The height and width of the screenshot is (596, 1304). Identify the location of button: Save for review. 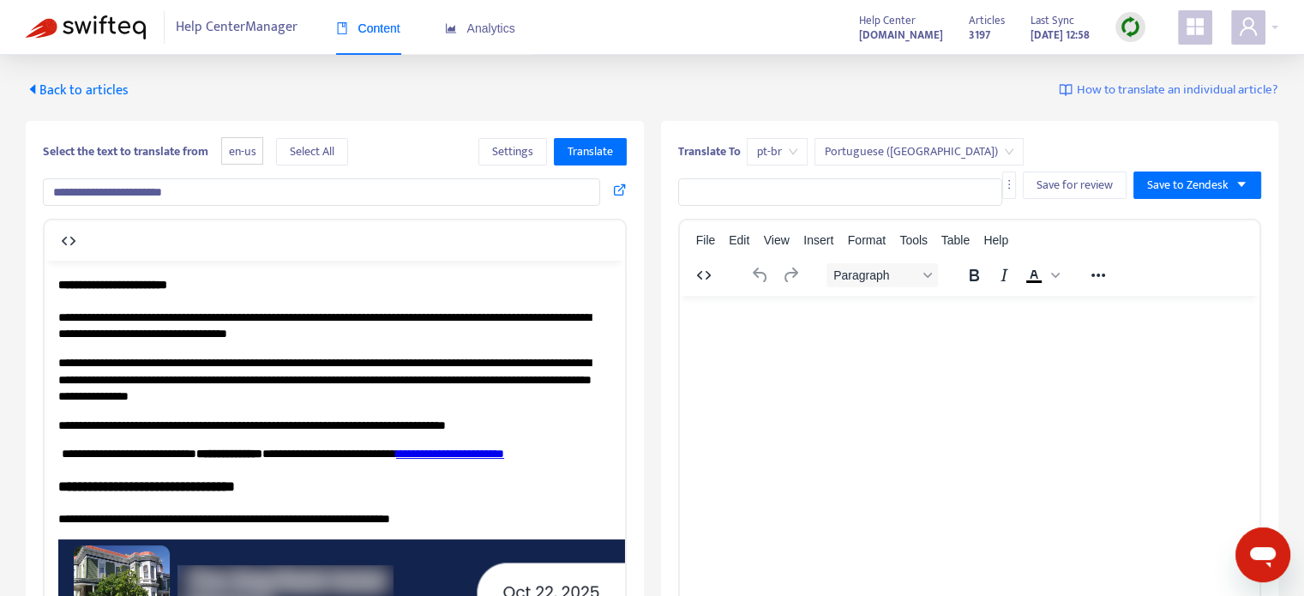
(1074, 185).